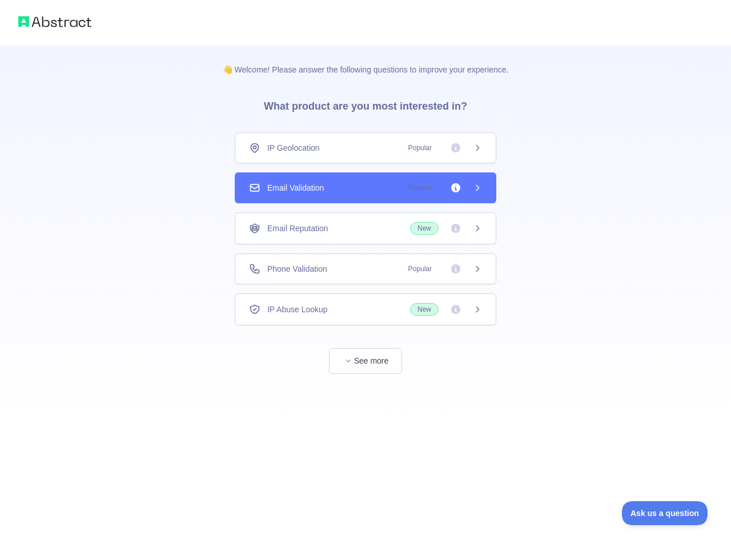 This screenshot has width=731, height=548. What do you see at coordinates (297, 269) in the screenshot?
I see `span: Phone Validation` at bounding box center [297, 269].